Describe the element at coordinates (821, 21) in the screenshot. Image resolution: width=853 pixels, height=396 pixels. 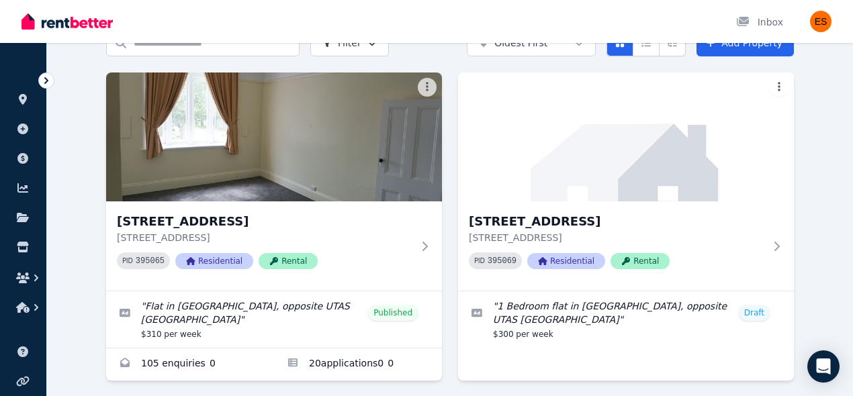
I see `img: Evangeline Samoilov` at that location.